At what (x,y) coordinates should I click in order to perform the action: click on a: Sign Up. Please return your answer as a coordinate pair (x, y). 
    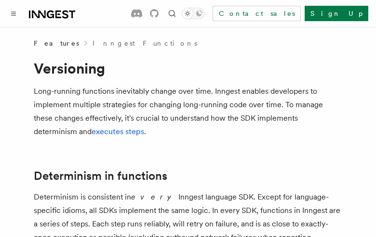
    Looking at the image, I should click on (336, 13).